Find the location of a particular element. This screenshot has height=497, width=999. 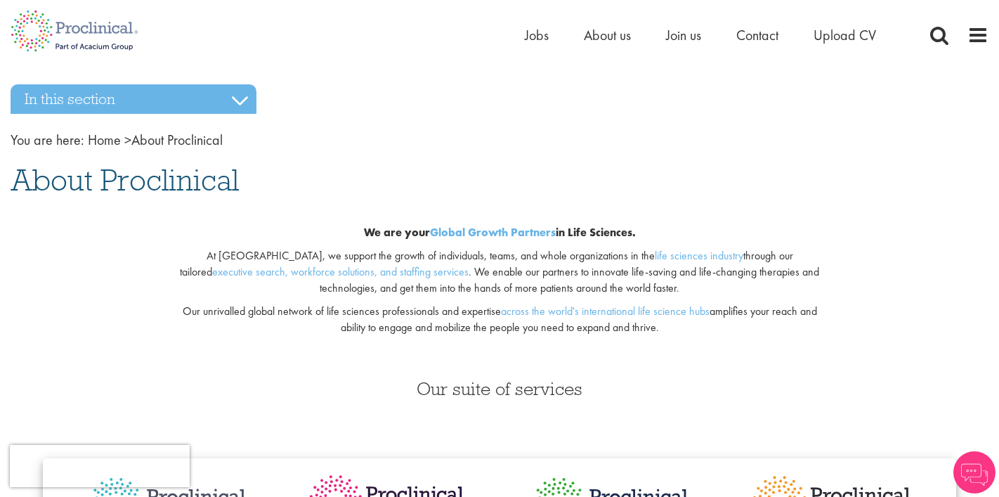

a: About us is located at coordinates (607, 35).